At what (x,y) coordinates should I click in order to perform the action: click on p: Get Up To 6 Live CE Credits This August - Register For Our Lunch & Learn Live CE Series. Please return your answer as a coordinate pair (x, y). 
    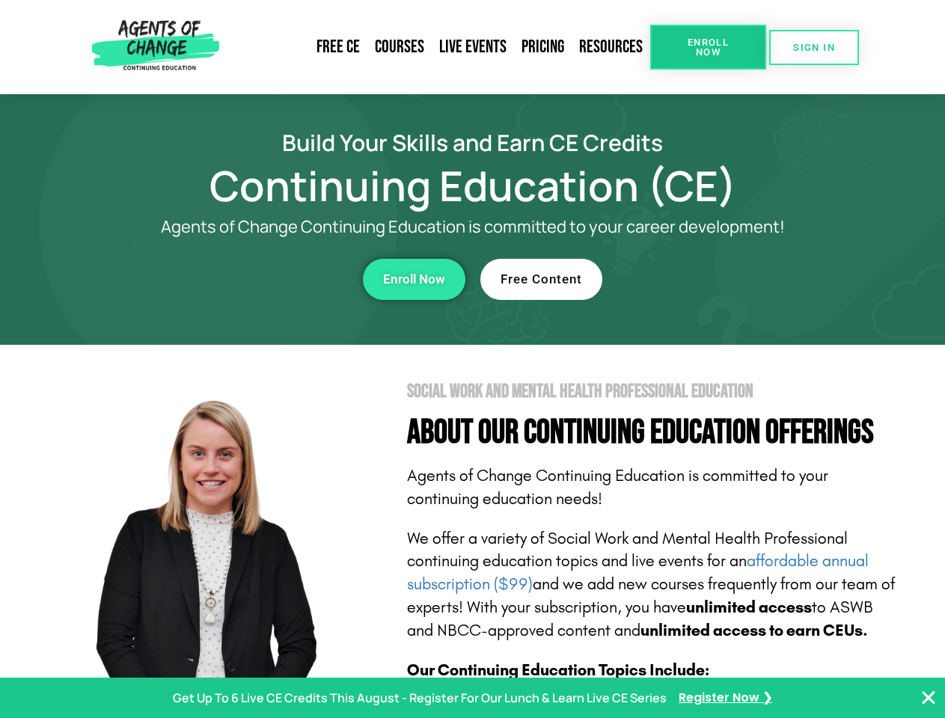
    Looking at the image, I should click on (420, 698).